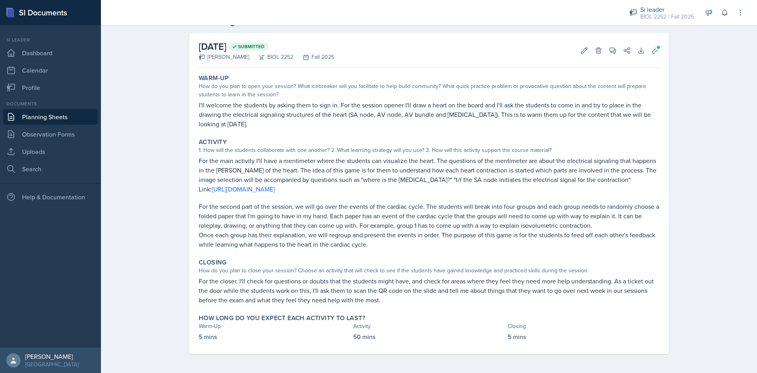 The image size is (757, 373). I want to click on a: Uploads, so click(50, 151).